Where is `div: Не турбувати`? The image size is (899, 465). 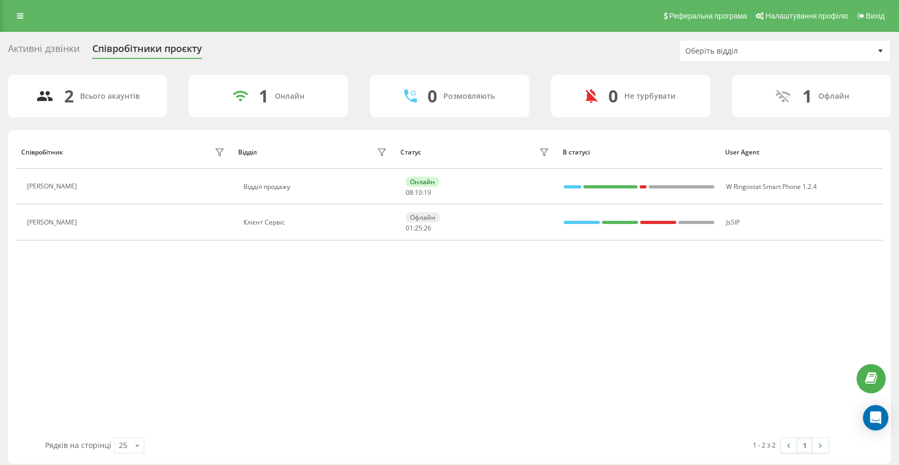
div: Не турбувати is located at coordinates (650, 96).